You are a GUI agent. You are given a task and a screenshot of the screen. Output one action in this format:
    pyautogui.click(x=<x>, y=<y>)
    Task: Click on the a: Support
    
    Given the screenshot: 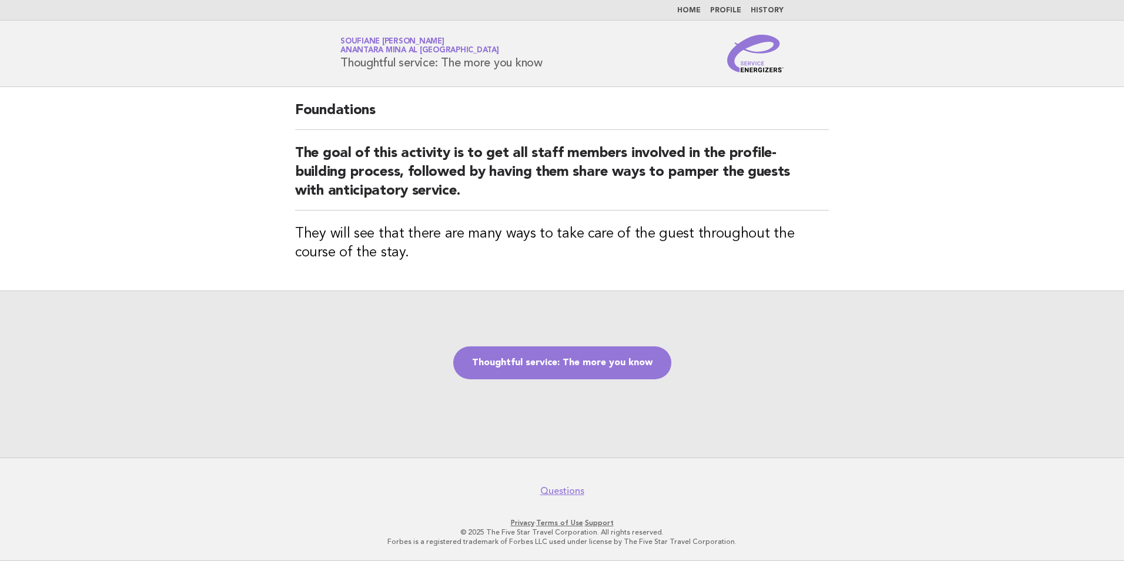 What is the action you would take?
    pyautogui.click(x=599, y=523)
    